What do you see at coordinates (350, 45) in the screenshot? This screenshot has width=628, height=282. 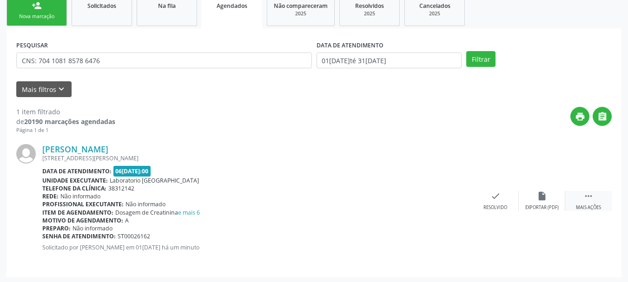 I see `label: DATA DE ATENDIMENTO` at bounding box center [350, 45].